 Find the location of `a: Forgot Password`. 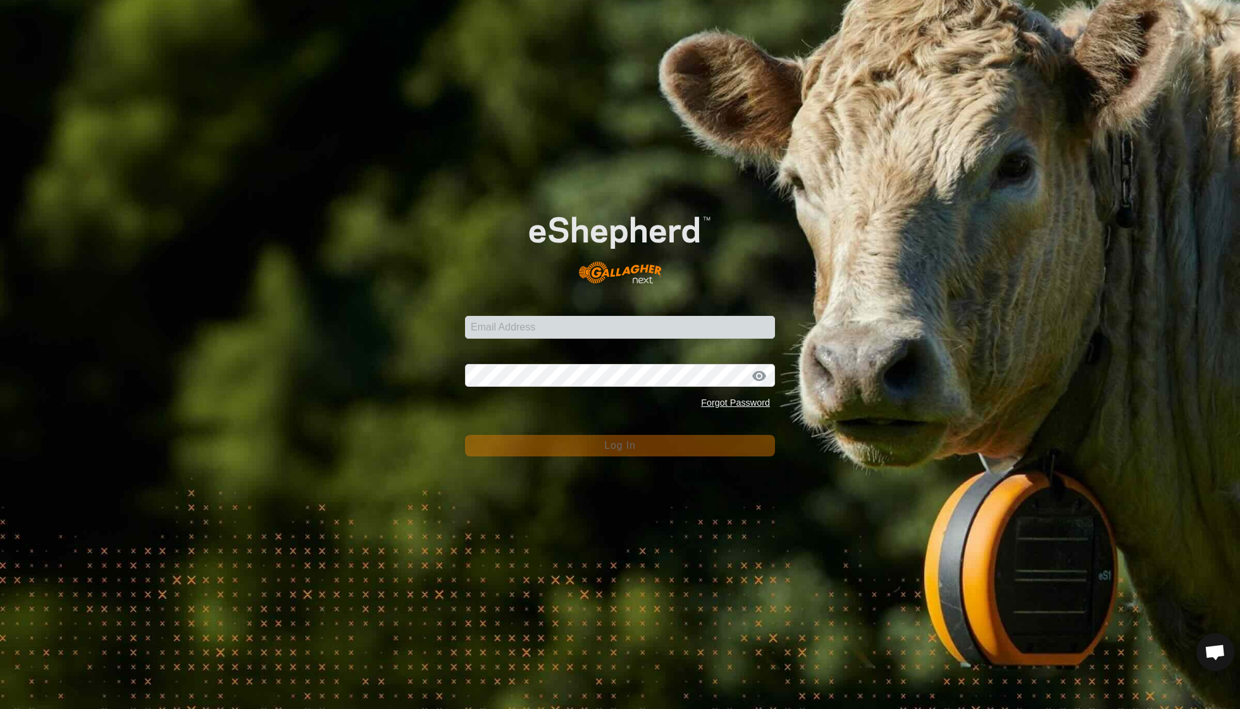

a: Forgot Password is located at coordinates (735, 402).